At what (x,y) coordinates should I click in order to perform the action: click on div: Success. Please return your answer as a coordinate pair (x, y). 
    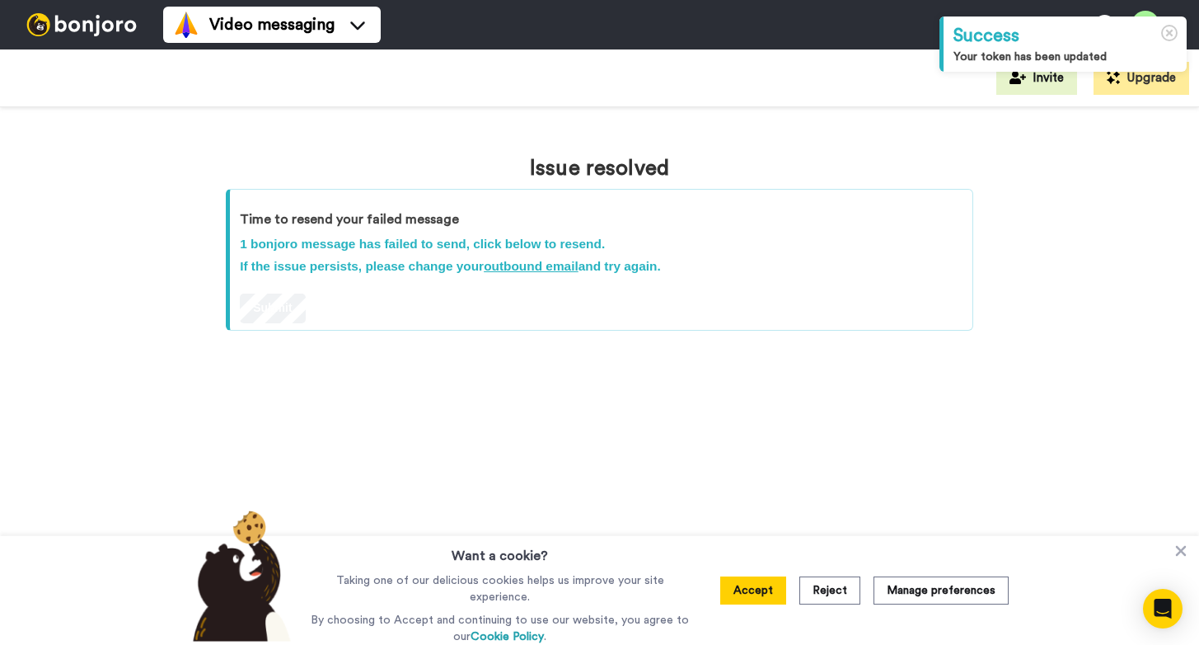
    Looking at the image, I should click on (1065, 35).